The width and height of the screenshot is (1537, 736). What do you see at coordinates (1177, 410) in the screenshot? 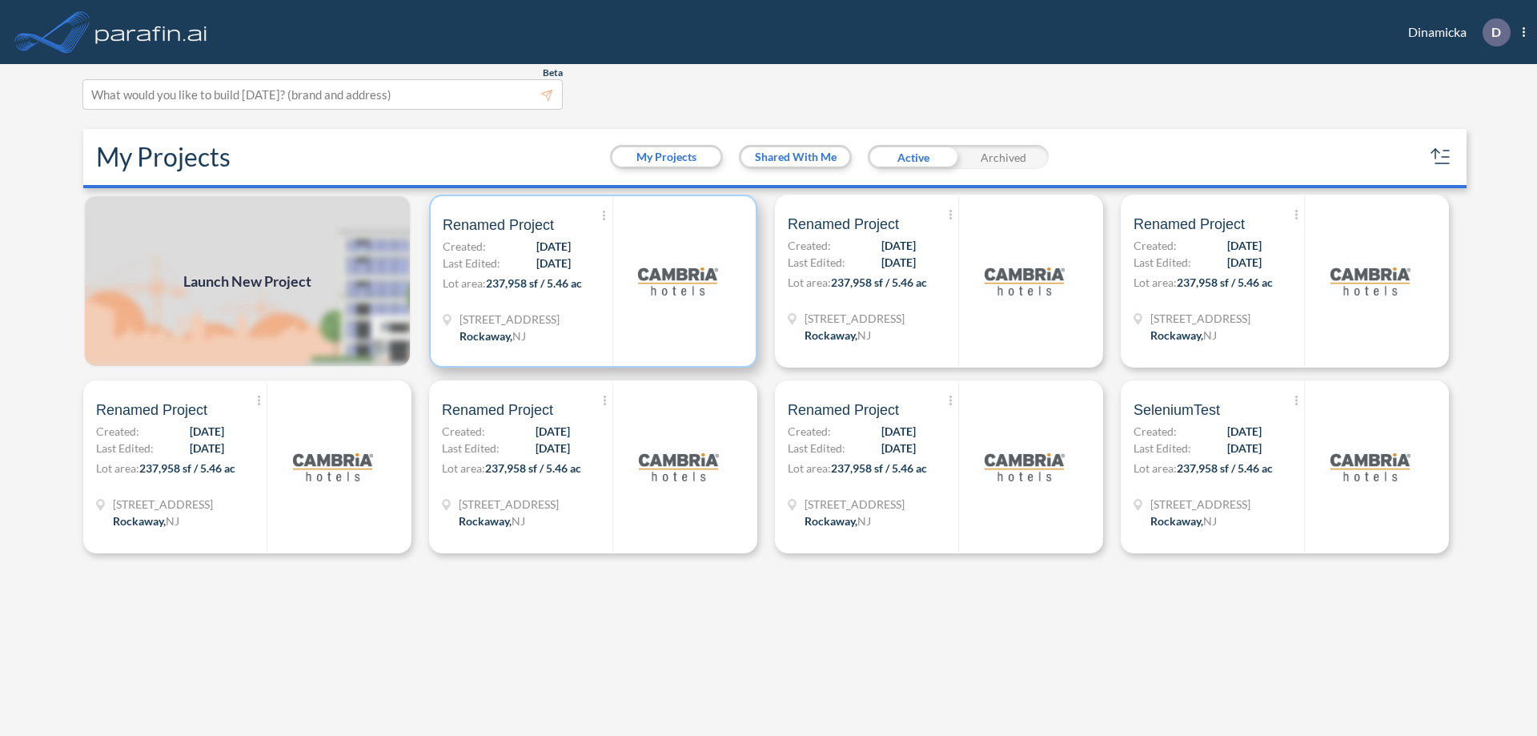
I see `span: SeleniumTest` at bounding box center [1177, 410].